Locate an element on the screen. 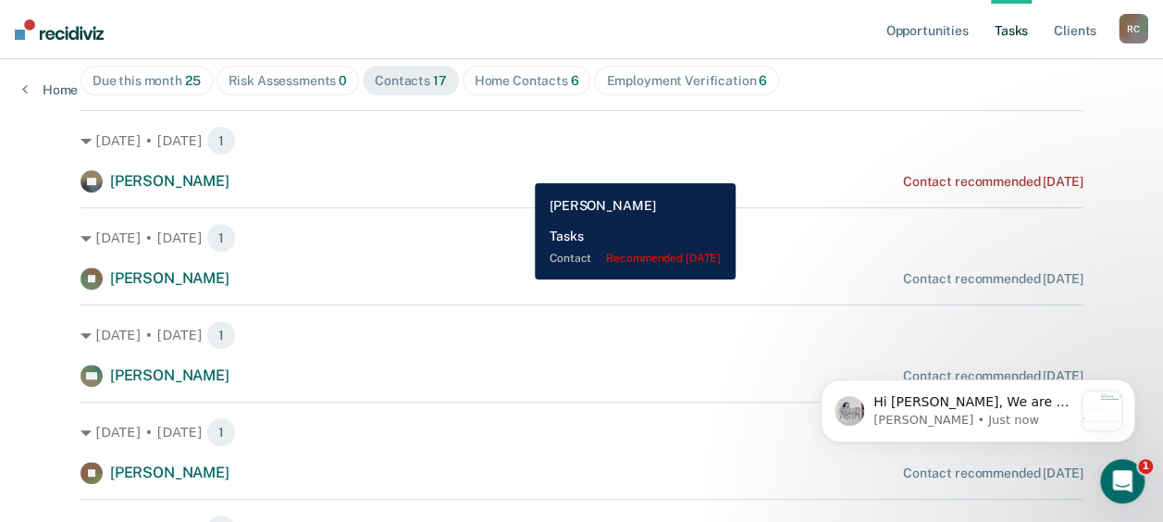 The width and height of the screenshot is (1163, 522). div: Employment Verification is located at coordinates (687, 81).